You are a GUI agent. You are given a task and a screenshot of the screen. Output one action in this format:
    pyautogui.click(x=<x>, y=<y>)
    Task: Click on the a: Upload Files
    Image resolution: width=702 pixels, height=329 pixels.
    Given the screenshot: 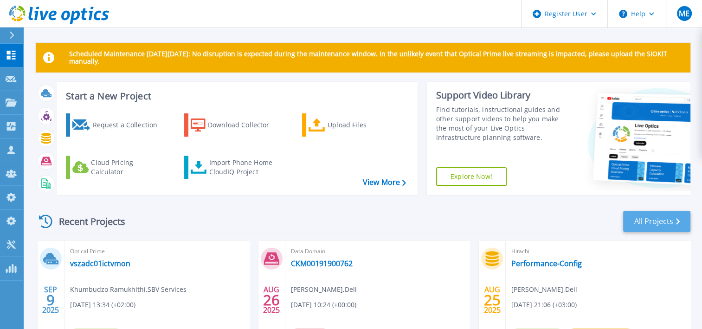 What is the action you would take?
    pyautogui.click(x=354, y=125)
    